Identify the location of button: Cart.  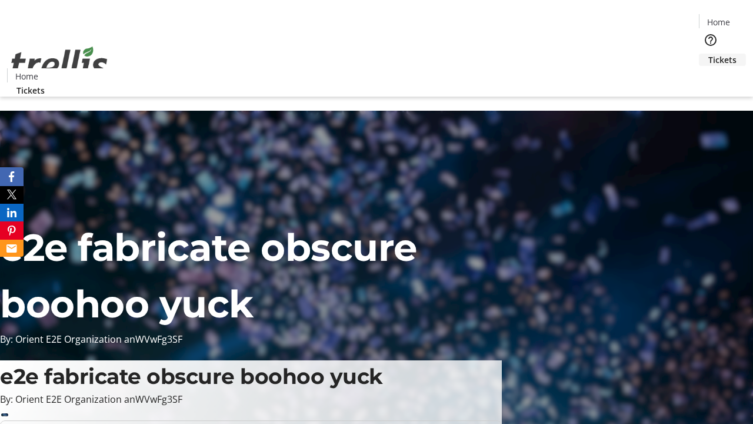
(711, 78).